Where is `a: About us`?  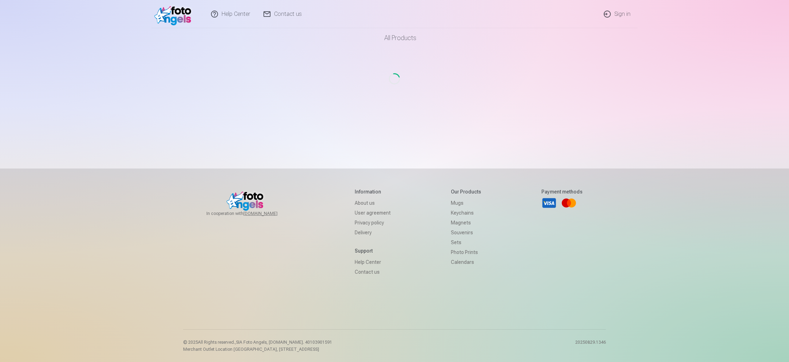
a: About us is located at coordinates (373, 203).